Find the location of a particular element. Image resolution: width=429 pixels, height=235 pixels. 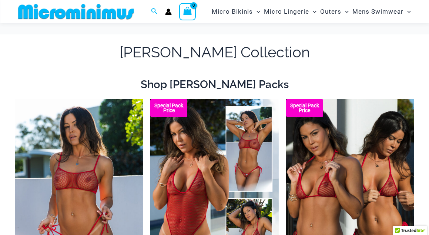

a: Mens SwimwearMenu ToggleMenu Toggle is located at coordinates (381, 11).